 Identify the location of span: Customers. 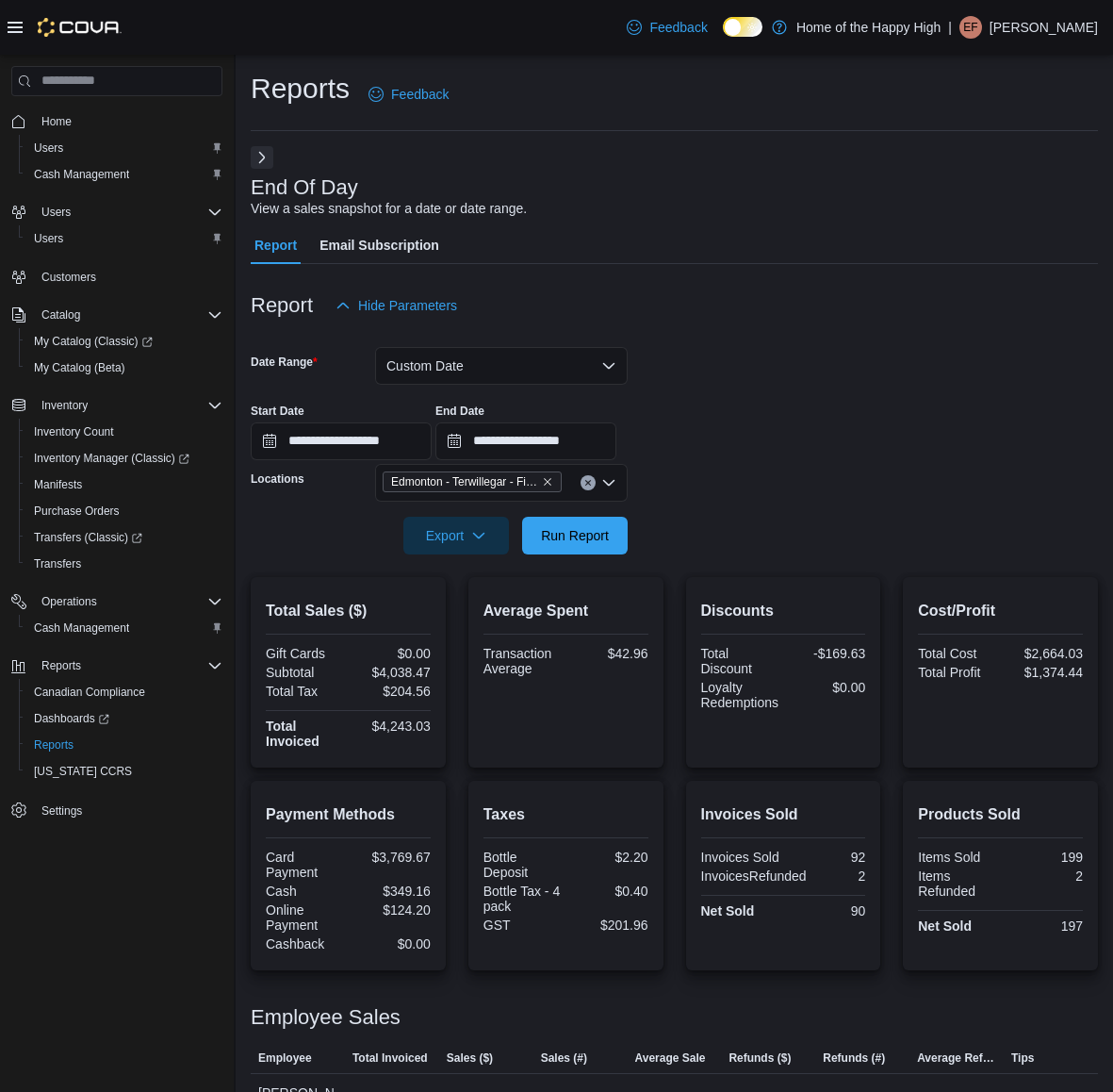
(129, 277).